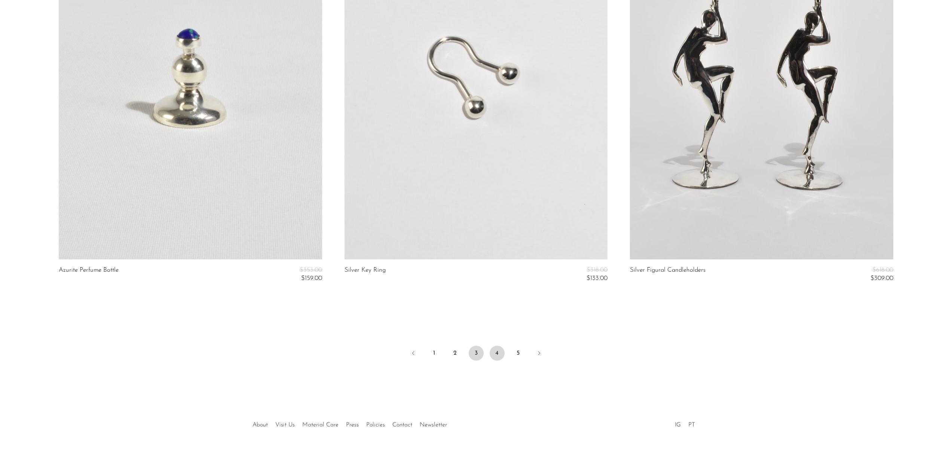 This screenshot has height=475, width=952. Describe the element at coordinates (413, 354) in the screenshot. I see `a: Previous` at that location.